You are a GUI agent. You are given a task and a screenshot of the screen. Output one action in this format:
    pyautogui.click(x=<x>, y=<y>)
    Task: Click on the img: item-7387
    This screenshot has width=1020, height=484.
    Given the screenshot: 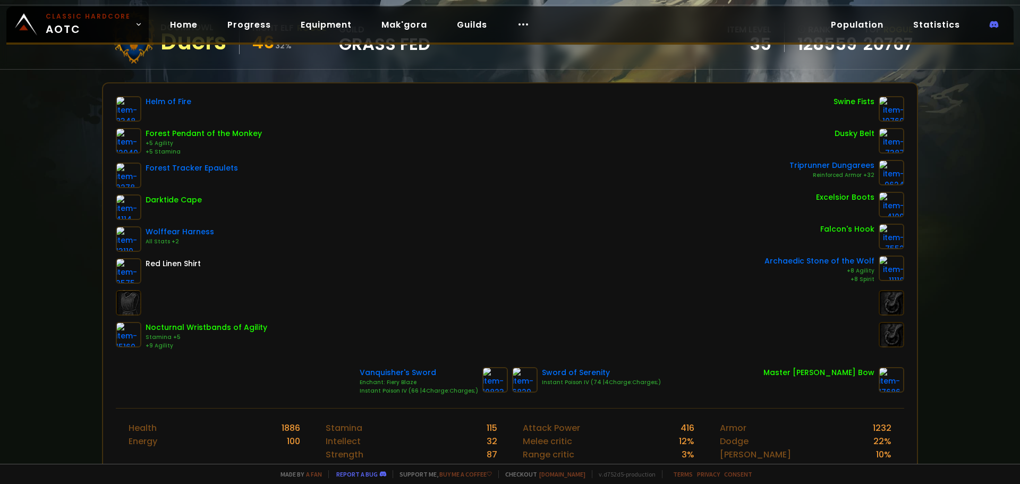 What is the action you would take?
    pyautogui.click(x=891, y=141)
    